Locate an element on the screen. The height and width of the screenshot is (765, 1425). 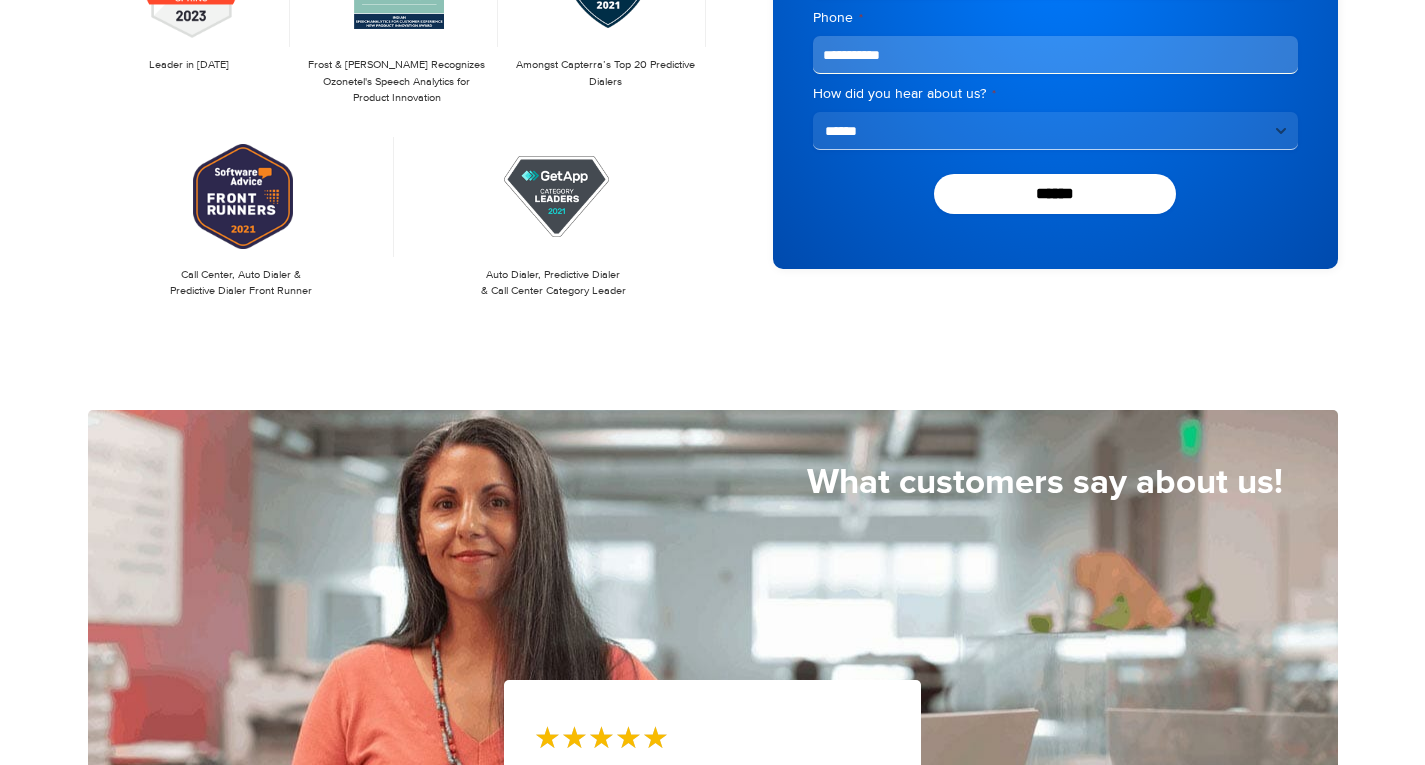
label: Phone is located at coordinates (1055, 18).